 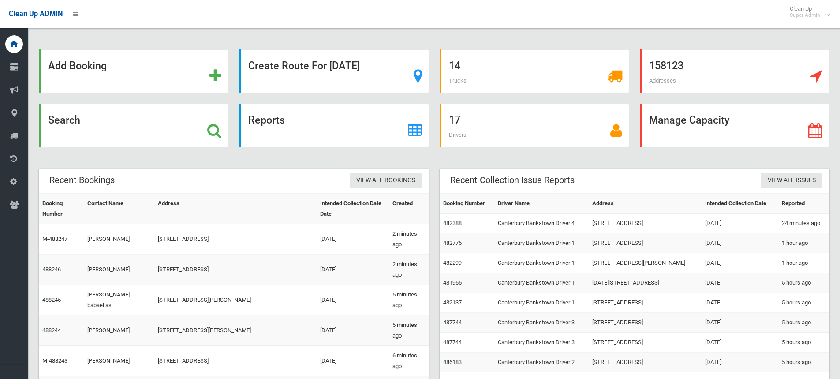 What do you see at coordinates (542, 362) in the screenshot?
I see `td: Canterbury Bankstown Driver 2` at bounding box center [542, 362].